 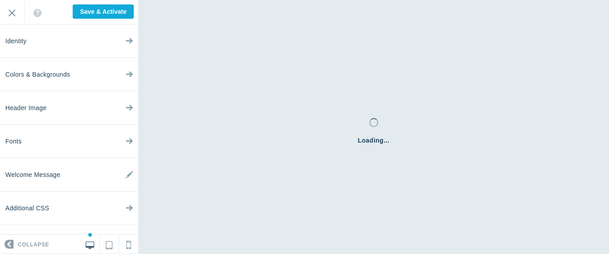 I want to click on span: Colors & Backgrounds, so click(x=37, y=74).